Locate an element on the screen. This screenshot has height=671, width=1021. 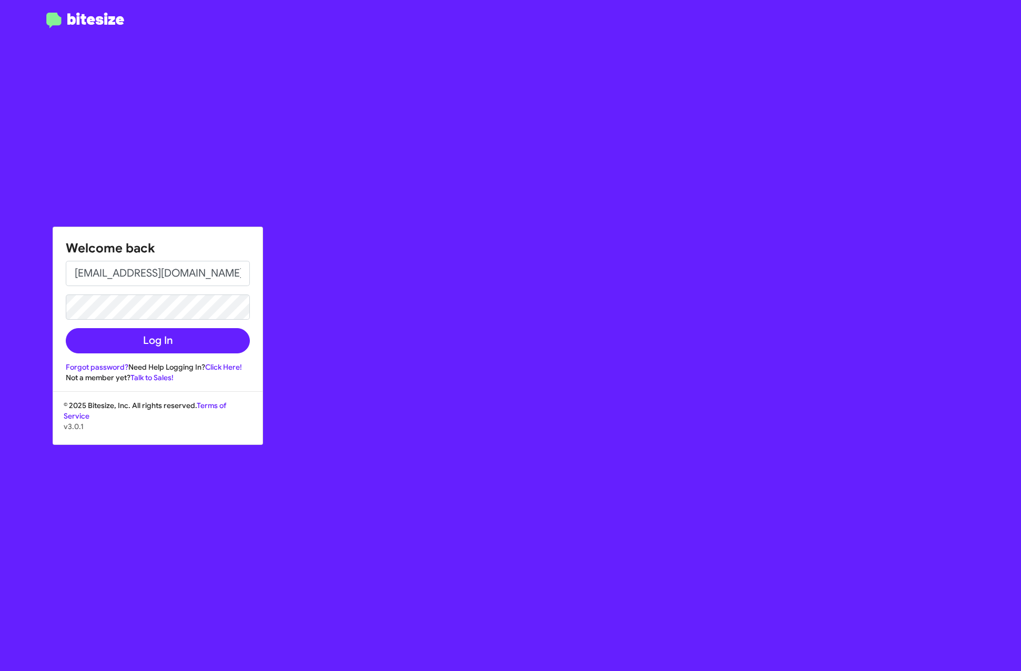
div: Not a member yet? is located at coordinates (158, 378).